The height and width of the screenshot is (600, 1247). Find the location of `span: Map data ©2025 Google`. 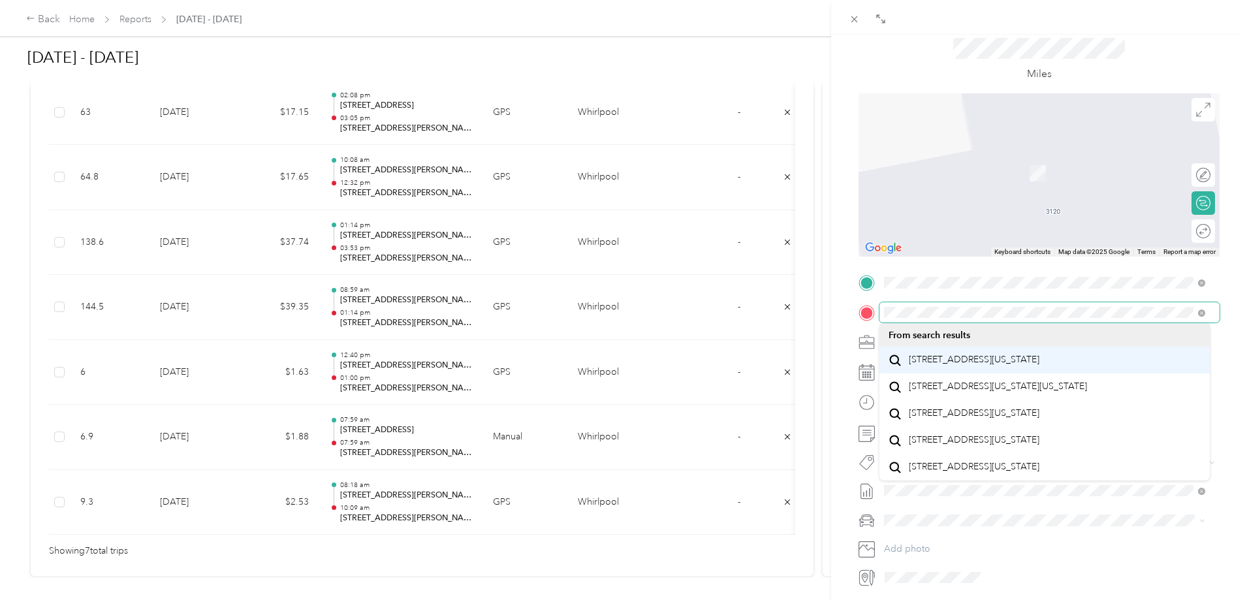

span: Map data ©2025 Google is located at coordinates (1094, 251).